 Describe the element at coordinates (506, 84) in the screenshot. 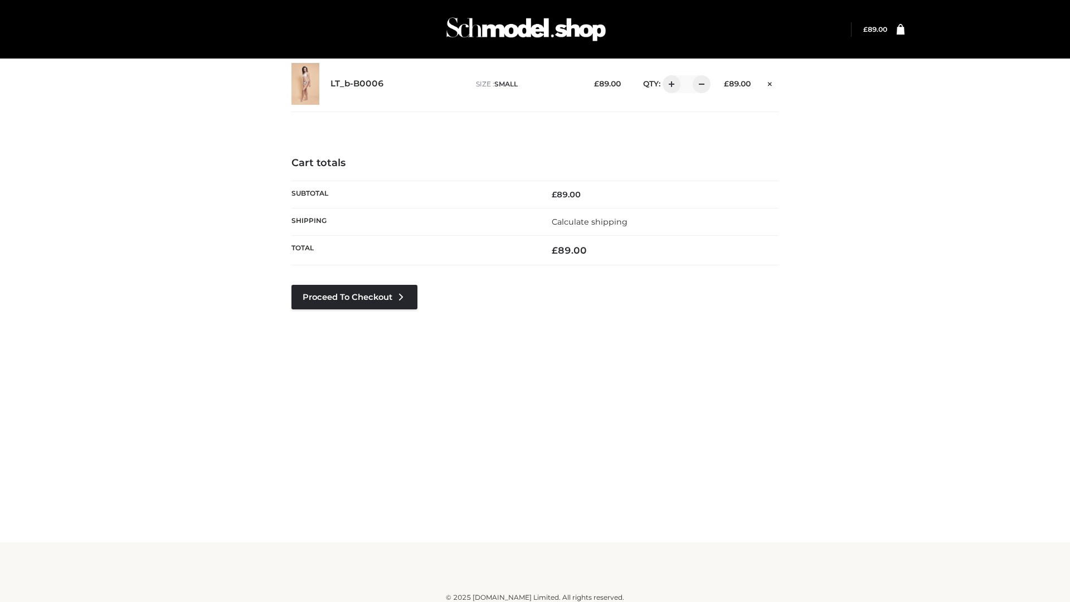

I see `span: SMALL` at that location.